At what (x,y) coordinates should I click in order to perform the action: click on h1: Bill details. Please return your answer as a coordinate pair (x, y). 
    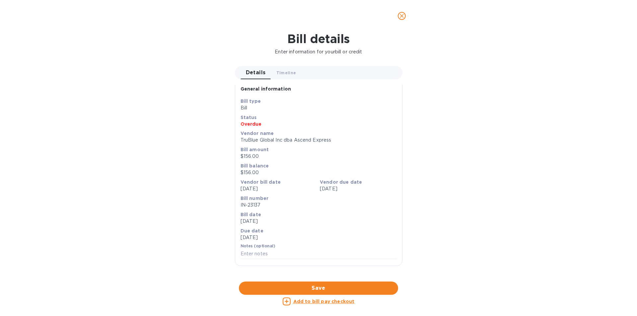
    Looking at the image, I should click on (319, 39).